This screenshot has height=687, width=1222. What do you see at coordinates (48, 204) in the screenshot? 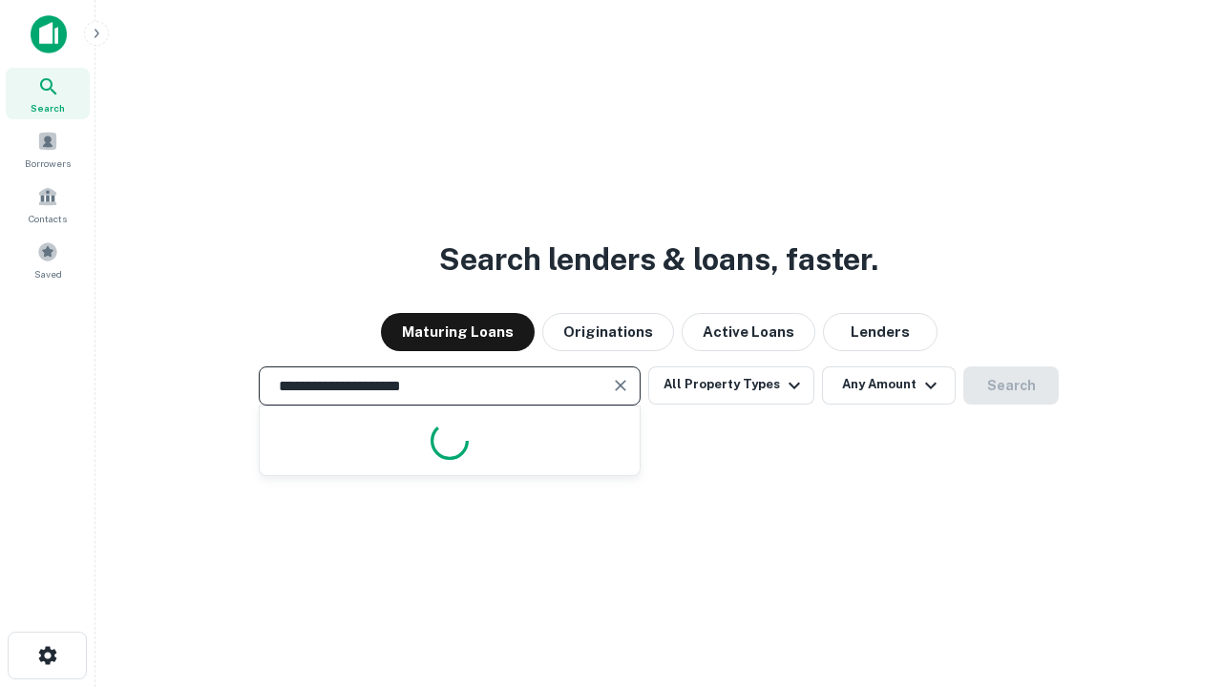
I see `div: Contacts` at bounding box center [48, 204].